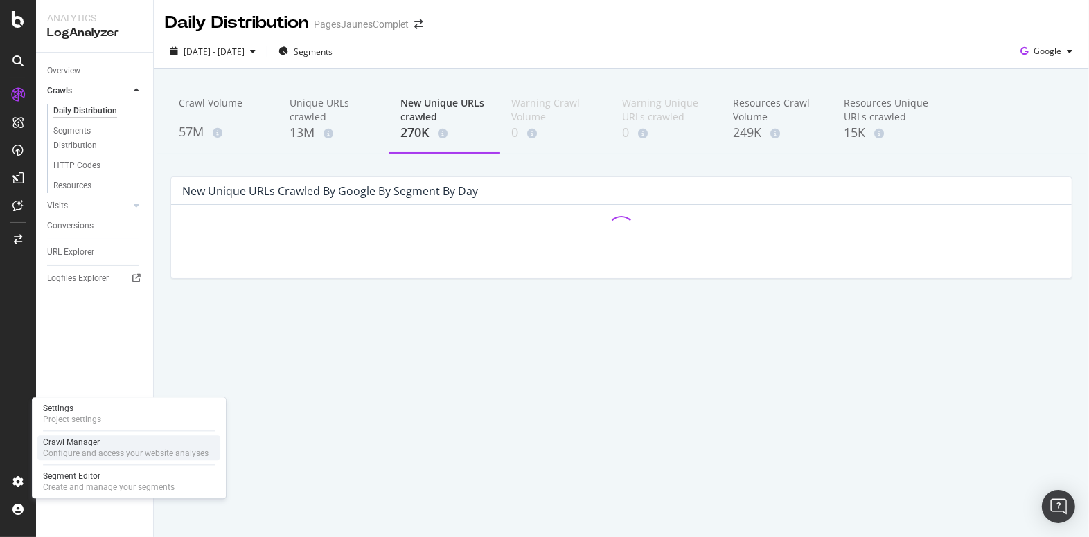 The image size is (1089, 537). I want to click on span: Google, so click(1047, 51).